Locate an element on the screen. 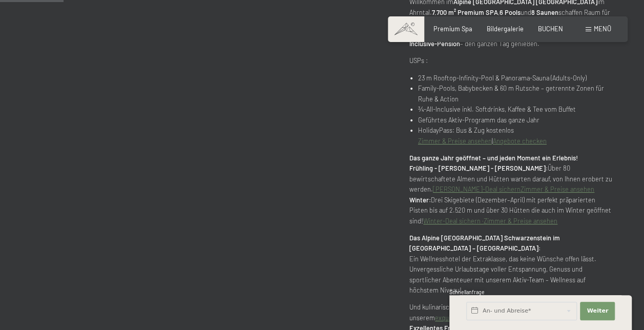 This screenshot has width=644, height=330. a: BUCHEN is located at coordinates (550, 29).